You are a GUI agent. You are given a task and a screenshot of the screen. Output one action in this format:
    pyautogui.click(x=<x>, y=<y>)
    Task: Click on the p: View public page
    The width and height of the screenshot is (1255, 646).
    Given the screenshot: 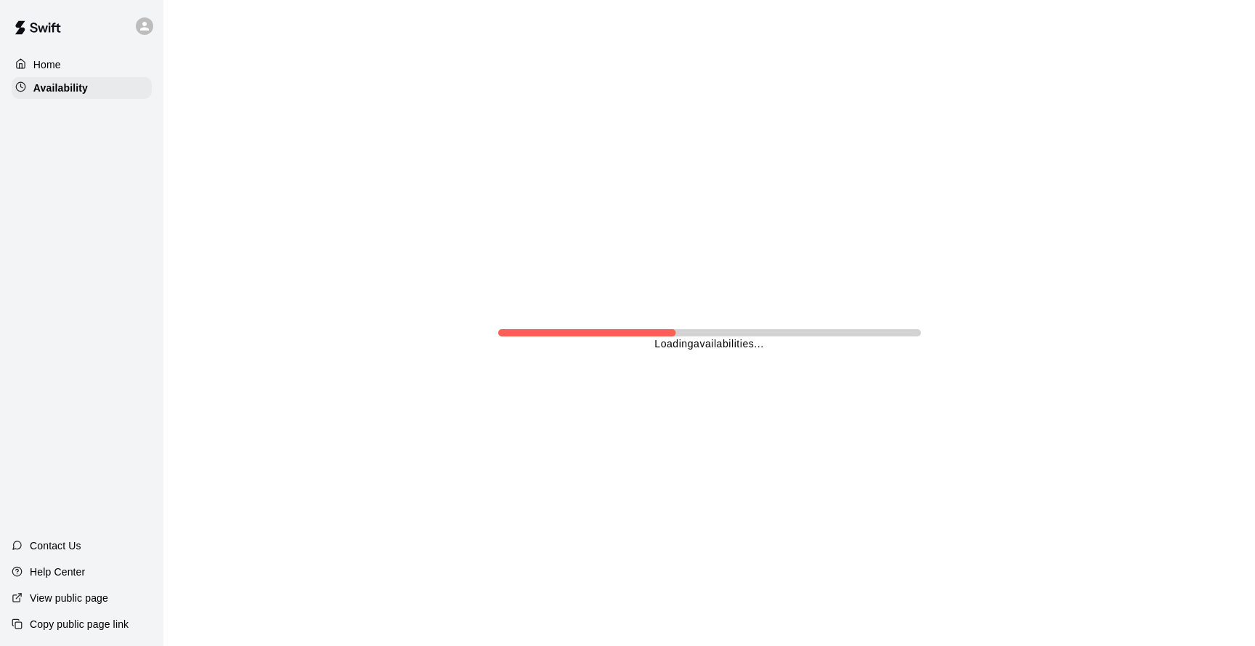 What is the action you would take?
    pyautogui.click(x=69, y=598)
    